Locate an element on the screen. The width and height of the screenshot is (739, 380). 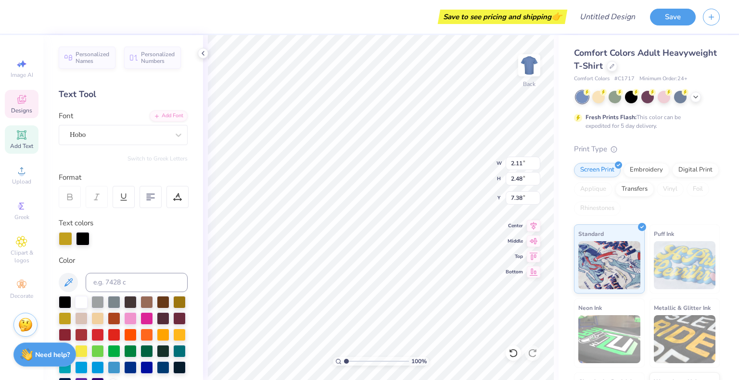
span: Top is located at coordinates (514, 257).